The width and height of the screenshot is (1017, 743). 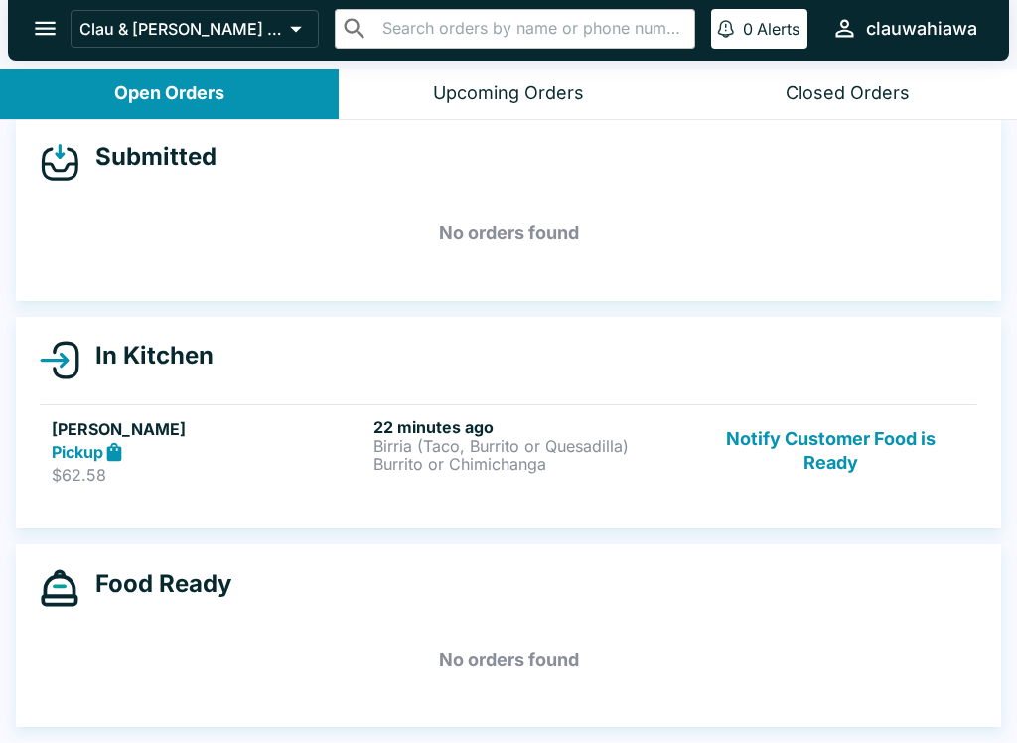 What do you see at coordinates (848, 93) in the screenshot?
I see `div: Closed Orders` at bounding box center [848, 93].